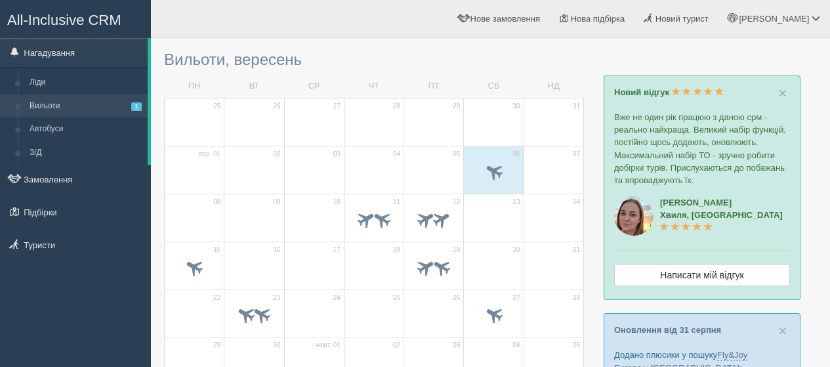 This screenshot has height=367, width=830. Describe the element at coordinates (85, 153) in the screenshot. I see `a: З/Д` at that location.